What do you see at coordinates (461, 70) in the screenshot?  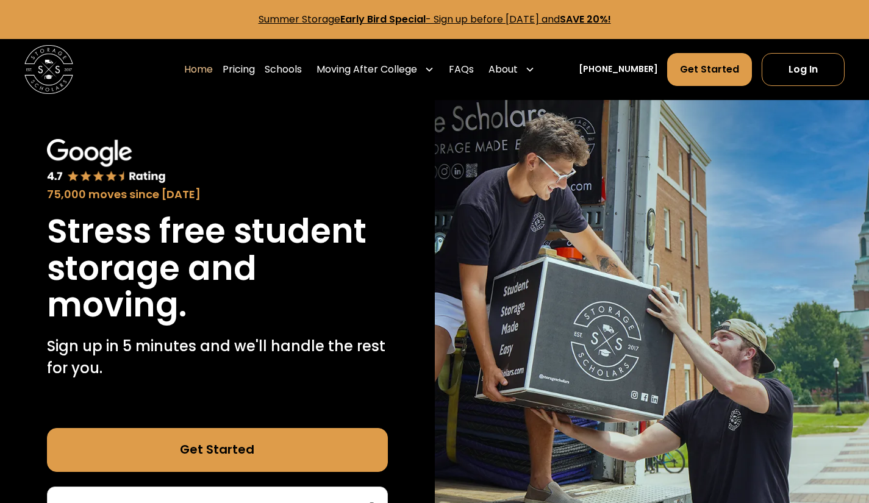 I see `a: FAQs` at bounding box center [461, 70].